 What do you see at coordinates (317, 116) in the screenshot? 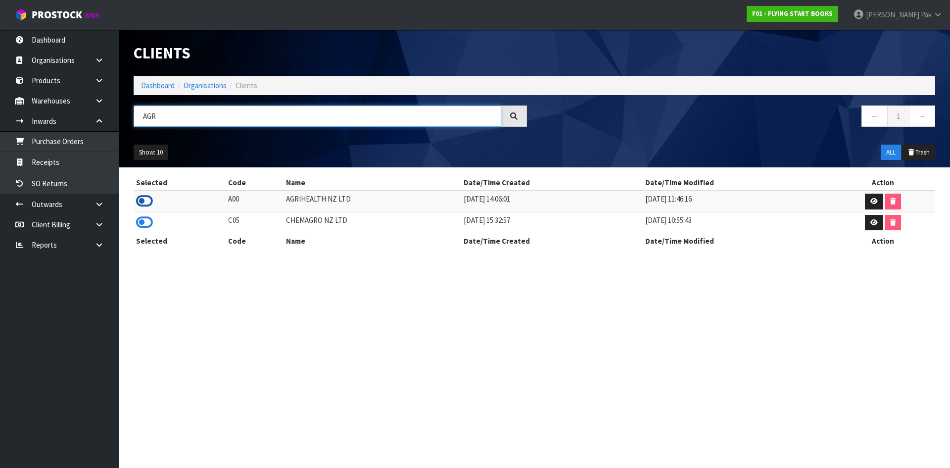
I see `input: Search organisations` at bounding box center [317, 116].